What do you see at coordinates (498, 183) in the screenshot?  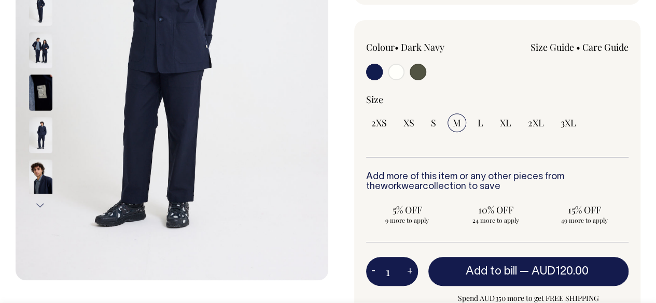 I see `h6: Add more of this item or any other pieces from the collection to save` at bounding box center [498, 183].